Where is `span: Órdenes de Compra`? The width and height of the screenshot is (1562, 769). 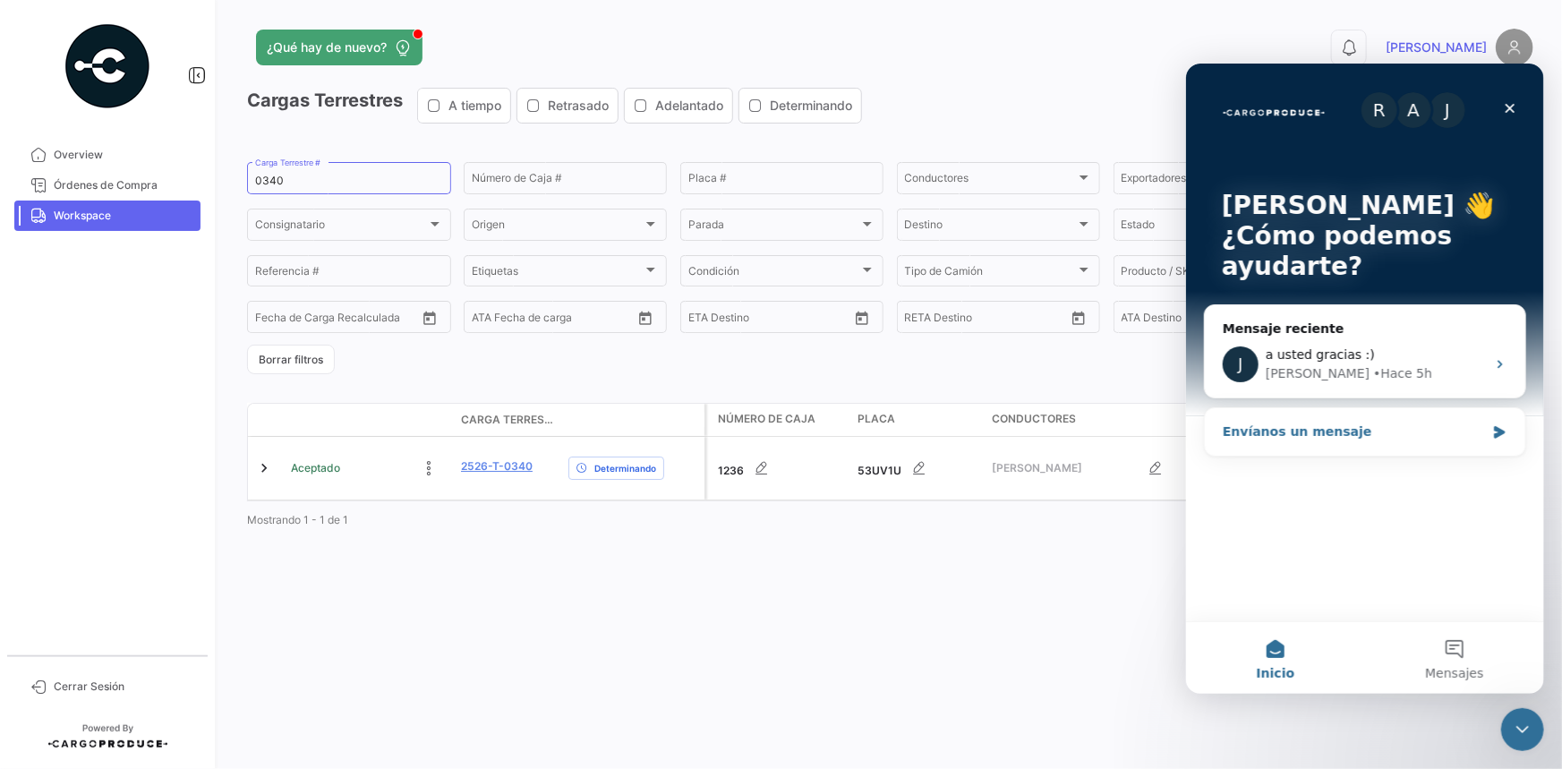 span: Órdenes de Compra is located at coordinates (124, 185).